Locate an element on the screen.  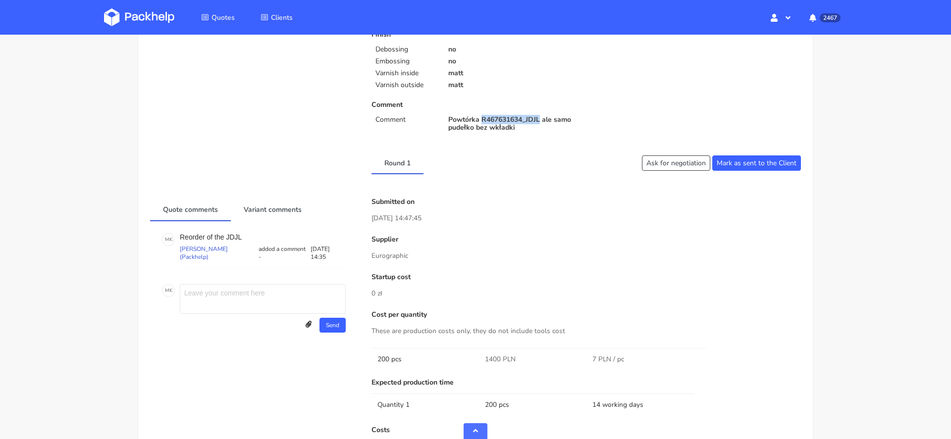
p: Cost per quantity is located at coordinates (586, 315).